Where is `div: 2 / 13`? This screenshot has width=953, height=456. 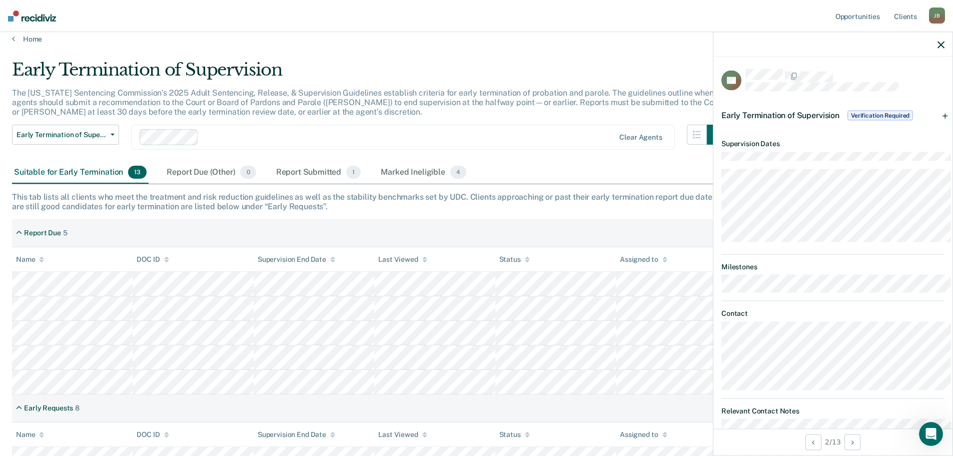
div: 2 / 13 is located at coordinates (833, 441).